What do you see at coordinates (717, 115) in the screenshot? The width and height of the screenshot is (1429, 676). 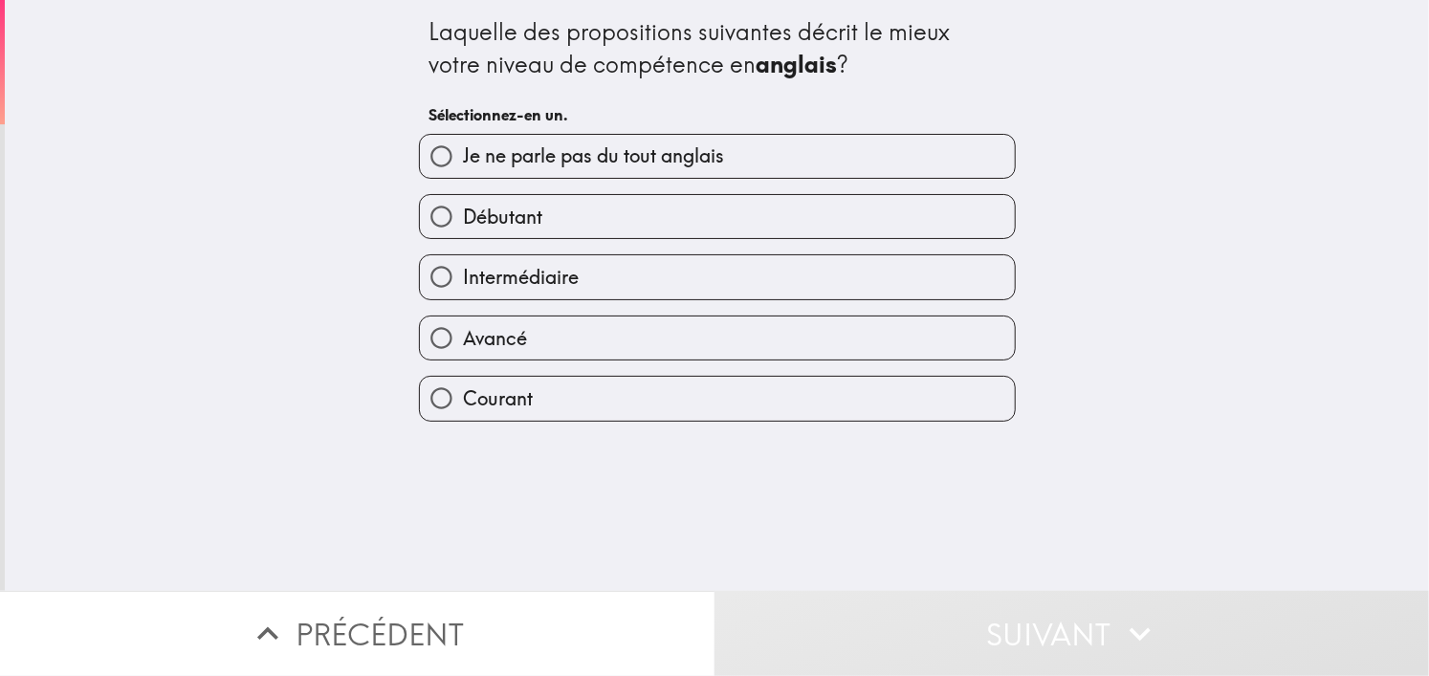 I see `h6: Sélectionnez-en un.` at bounding box center [717, 115].